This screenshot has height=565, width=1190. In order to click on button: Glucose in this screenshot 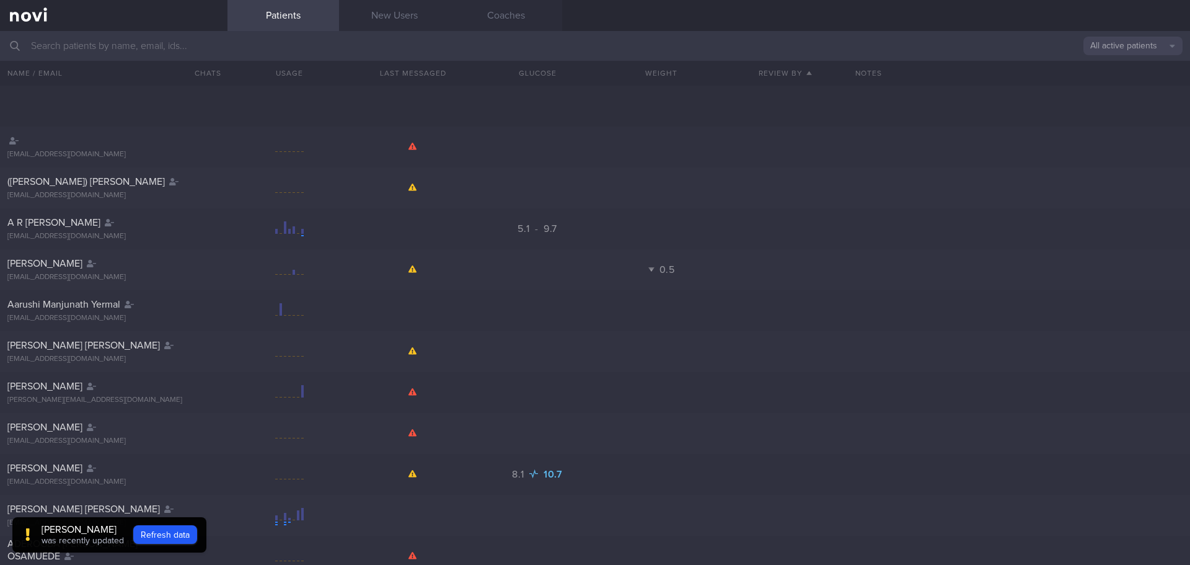, I will do `click(537, 73)`.